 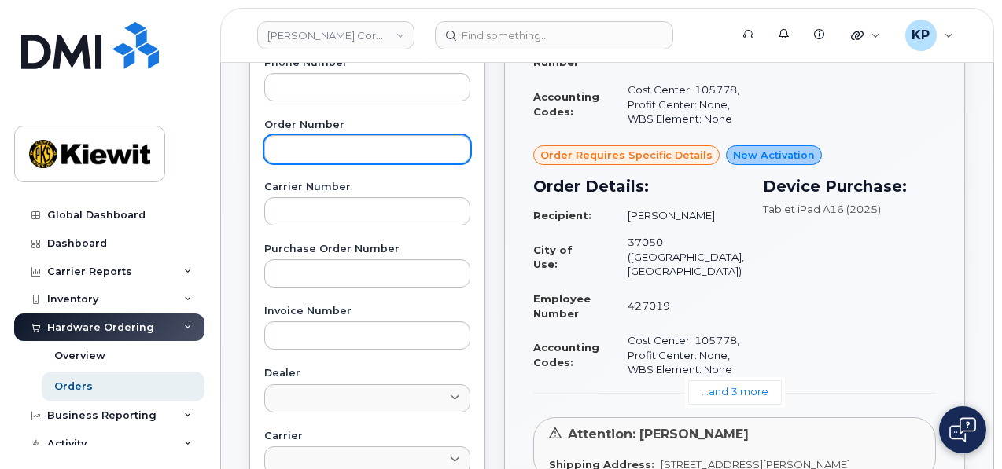 What do you see at coordinates (367, 436) in the screenshot?
I see `label: Carrier` at bounding box center [367, 436].